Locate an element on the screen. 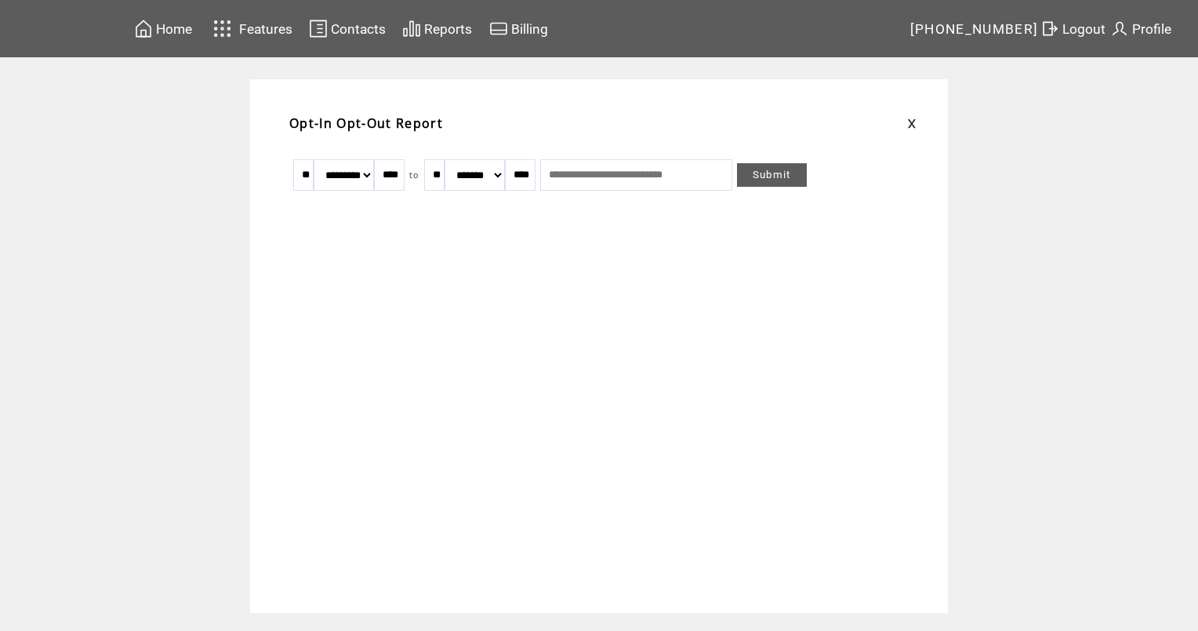 Image resolution: width=1198 pixels, height=631 pixels. a: Features is located at coordinates (250, 28).